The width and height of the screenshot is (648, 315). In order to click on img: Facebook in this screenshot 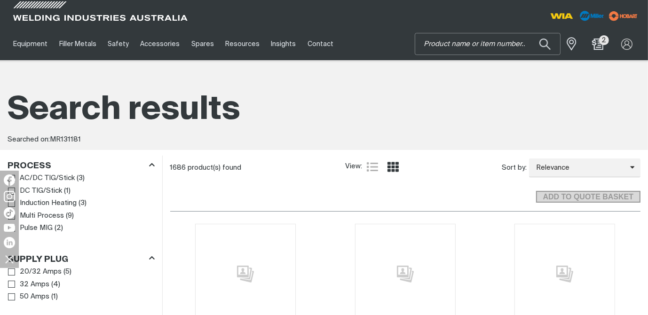, I will do `click(9, 180)`.